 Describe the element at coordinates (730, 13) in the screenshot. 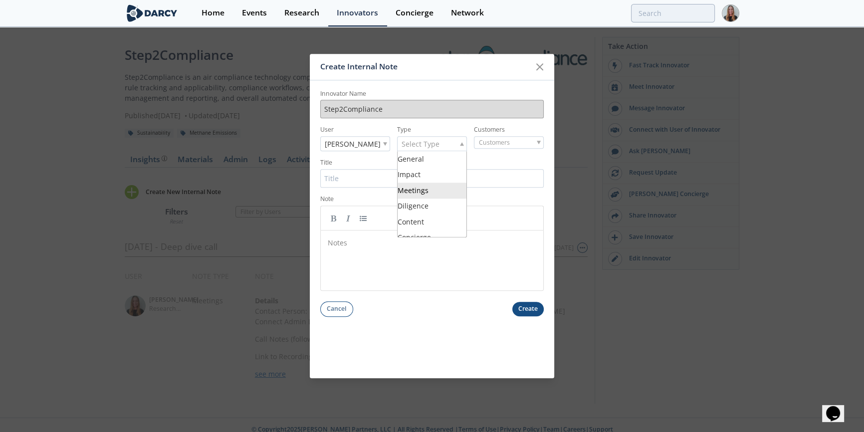

I see `img: Profile` at that location.